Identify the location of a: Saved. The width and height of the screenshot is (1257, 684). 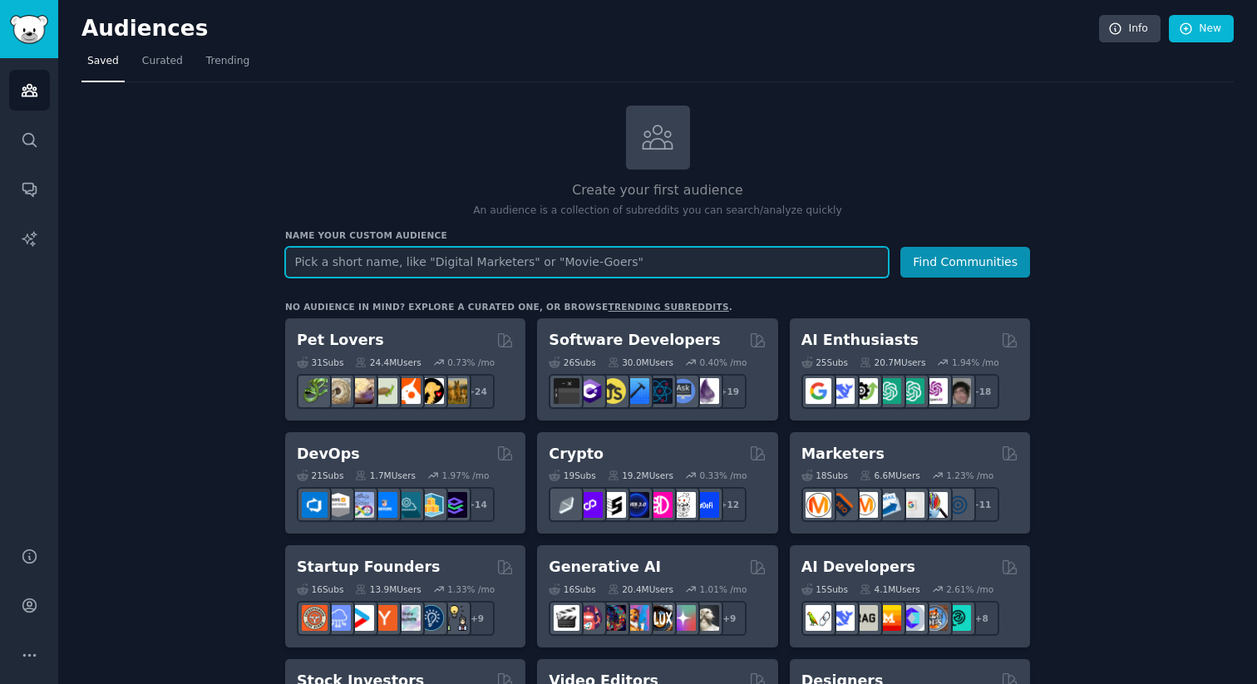
(103, 65).